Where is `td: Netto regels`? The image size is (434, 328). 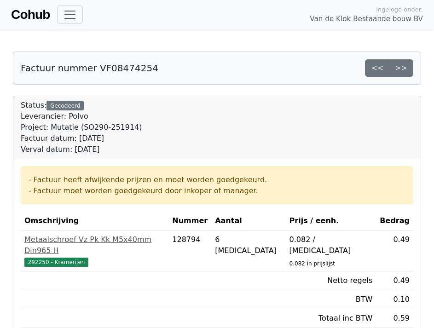 td: Netto regels is located at coordinates (331, 281).